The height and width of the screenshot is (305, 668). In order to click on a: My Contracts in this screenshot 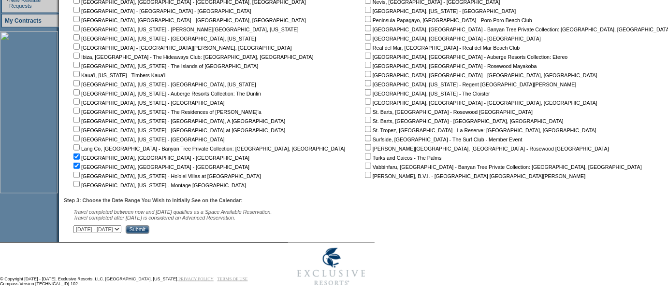, I will do `click(23, 21)`.